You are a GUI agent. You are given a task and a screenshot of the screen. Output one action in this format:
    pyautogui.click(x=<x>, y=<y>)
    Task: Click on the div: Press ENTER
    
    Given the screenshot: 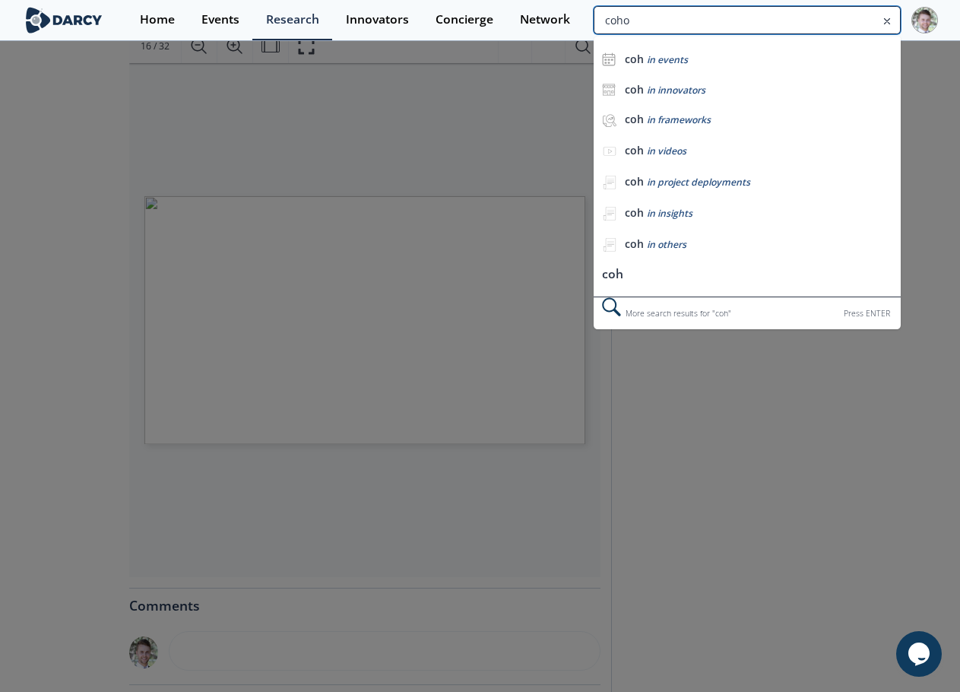 What is the action you would take?
    pyautogui.click(x=867, y=313)
    